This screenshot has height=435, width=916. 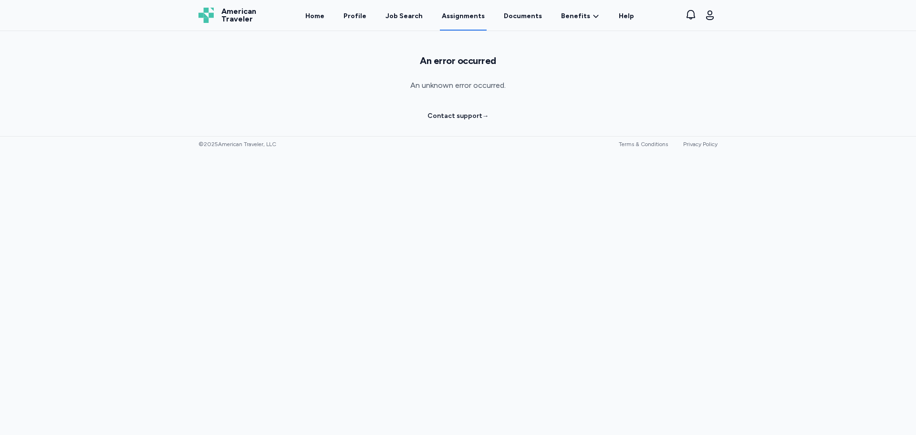 What do you see at coordinates (643, 144) in the screenshot?
I see `a: Terms & Conditions` at bounding box center [643, 144].